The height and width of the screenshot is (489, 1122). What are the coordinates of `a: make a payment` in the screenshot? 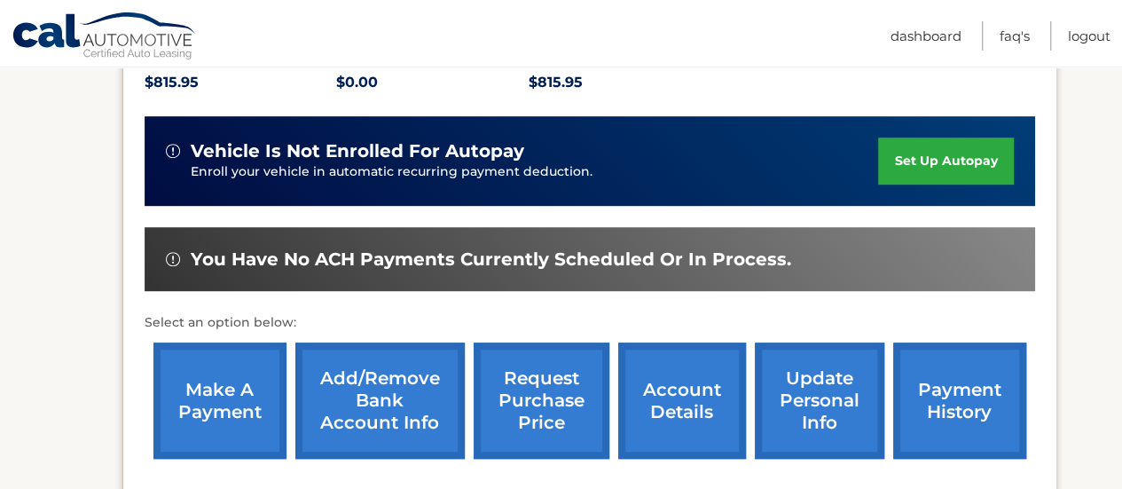 It's located at (220, 400).